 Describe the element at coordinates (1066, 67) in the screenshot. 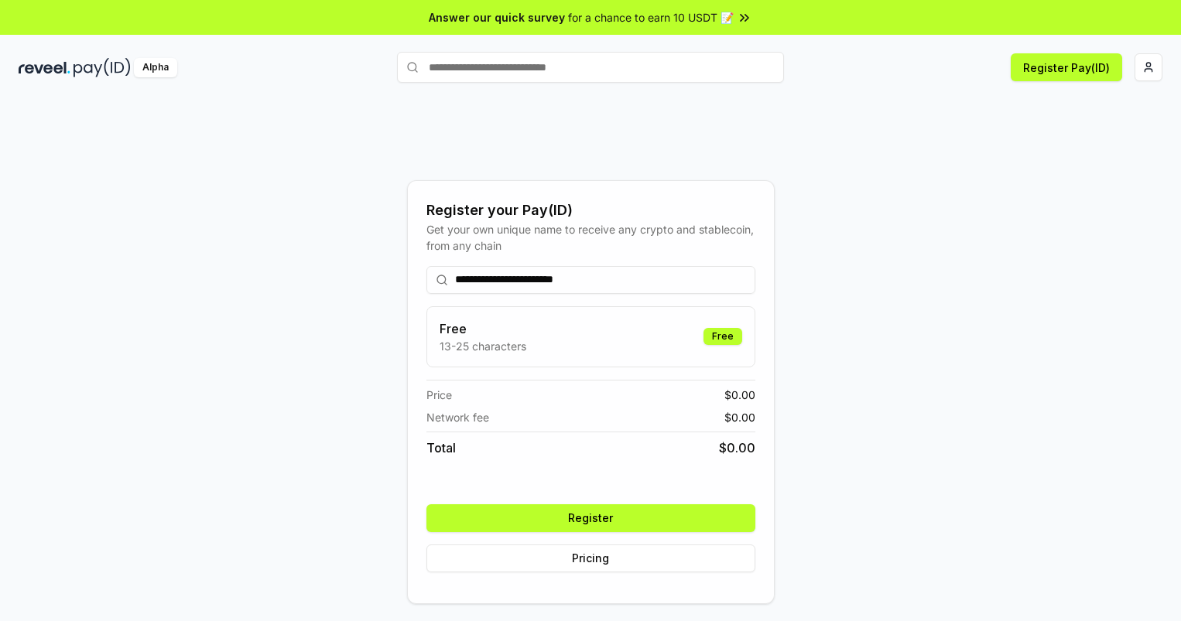

I see `button: Register Pay(ID)` at that location.